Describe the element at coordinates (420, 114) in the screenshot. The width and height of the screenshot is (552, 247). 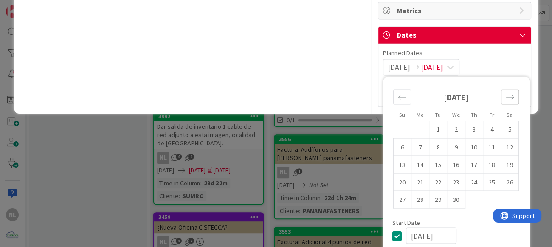
I see `small: Mo` at that location.